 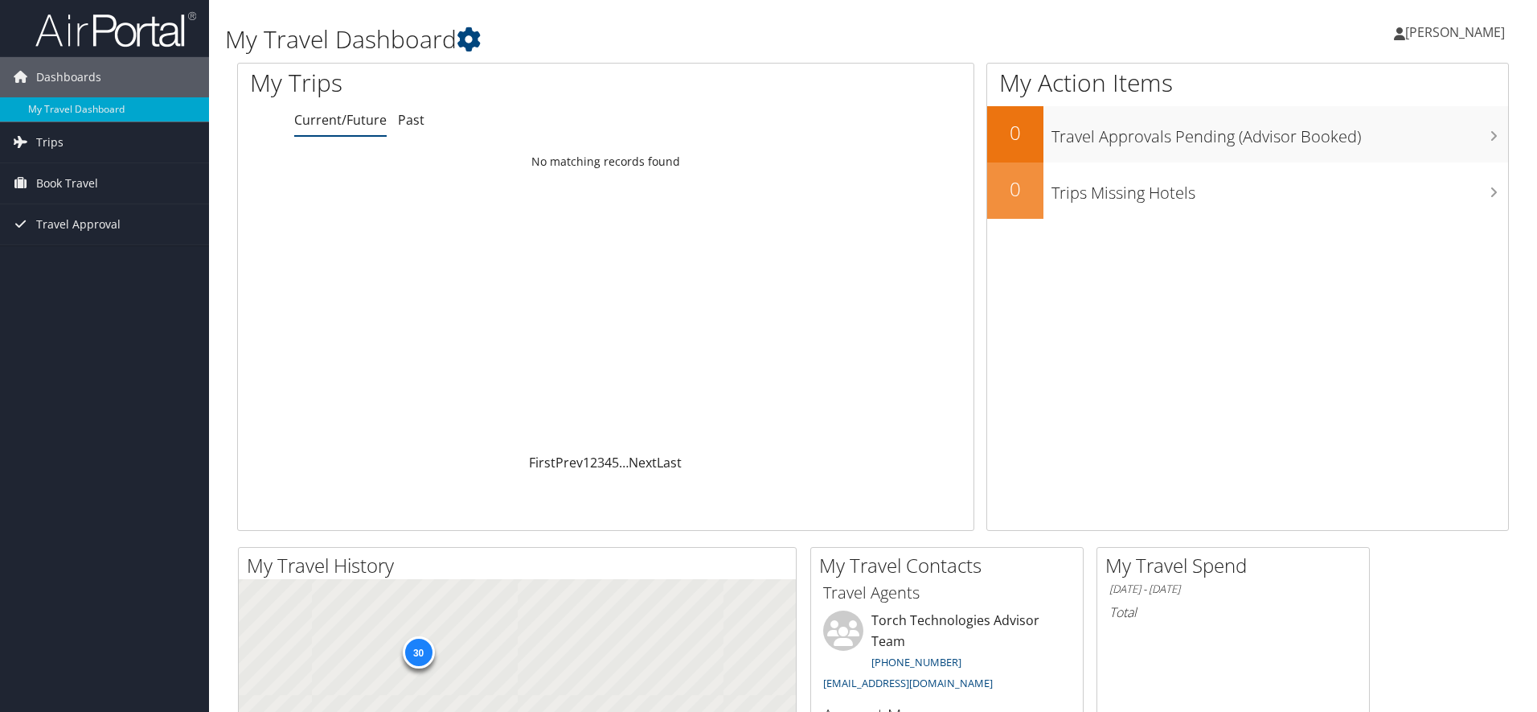 I want to click on li: Torch Technologies Advisor Team, so click(x=947, y=653).